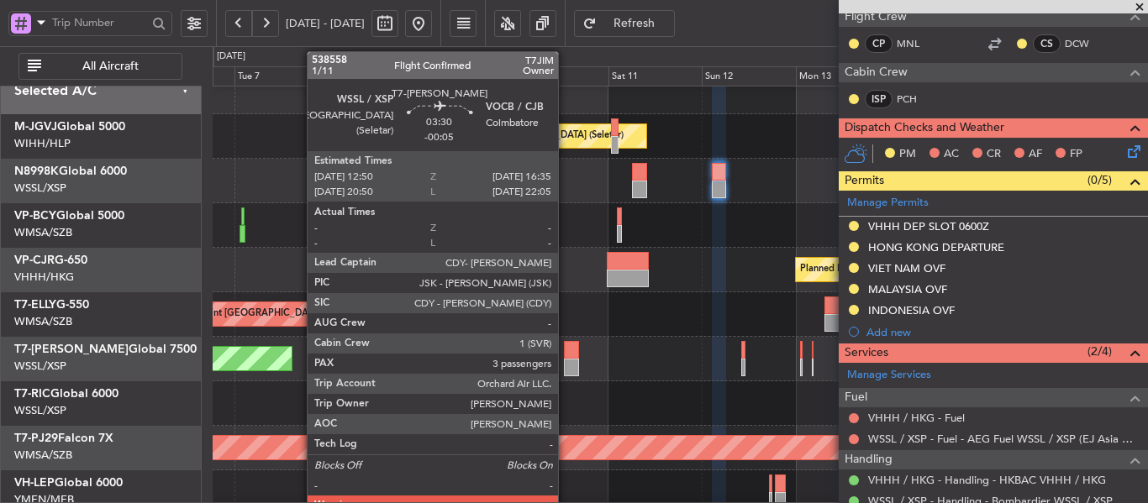 This screenshot has width=1148, height=503. I want to click on a: WSSL / XSP - Fuel - AEG Fuel WSSL / XSP (EJ Asia Only), so click(1003, 439).